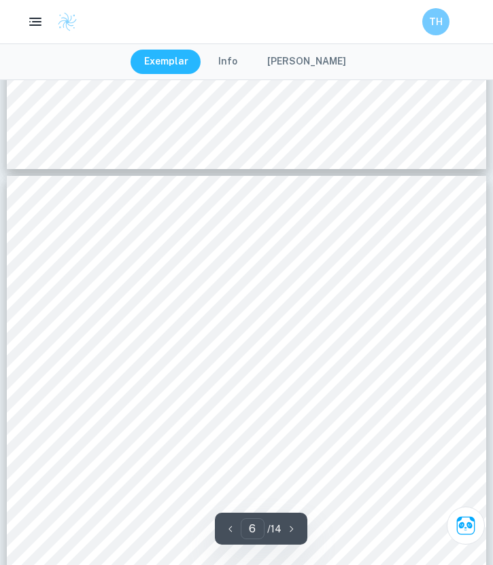 This screenshot has height=565, width=493. I want to click on button: Ask Clai, so click(465, 526).